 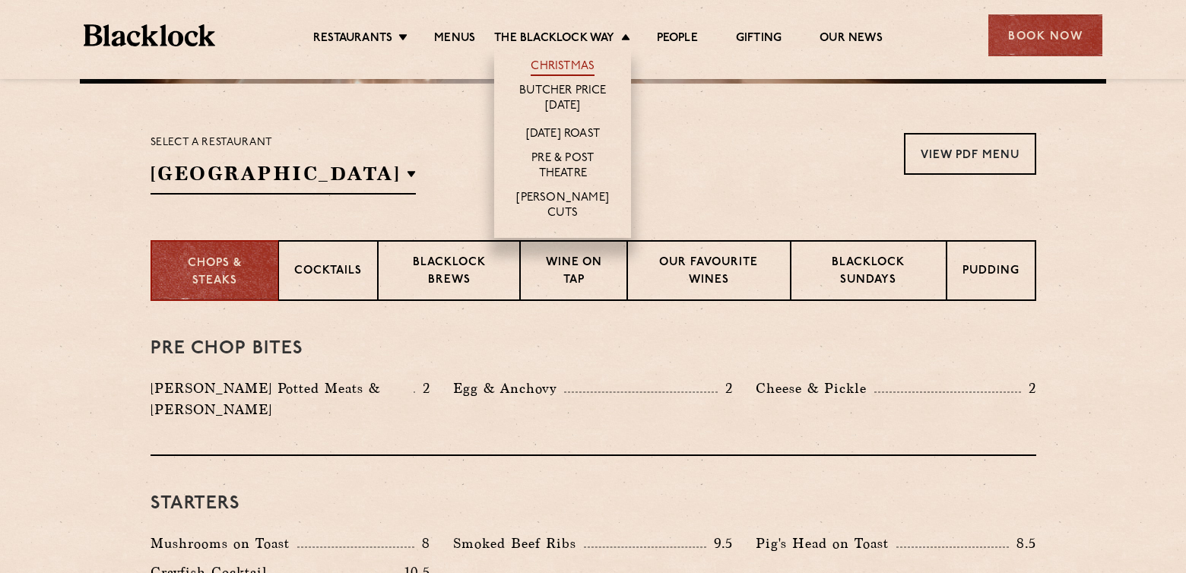 What do you see at coordinates (826, 544) in the screenshot?
I see `p: Pig's Head on Toast` at bounding box center [826, 544].